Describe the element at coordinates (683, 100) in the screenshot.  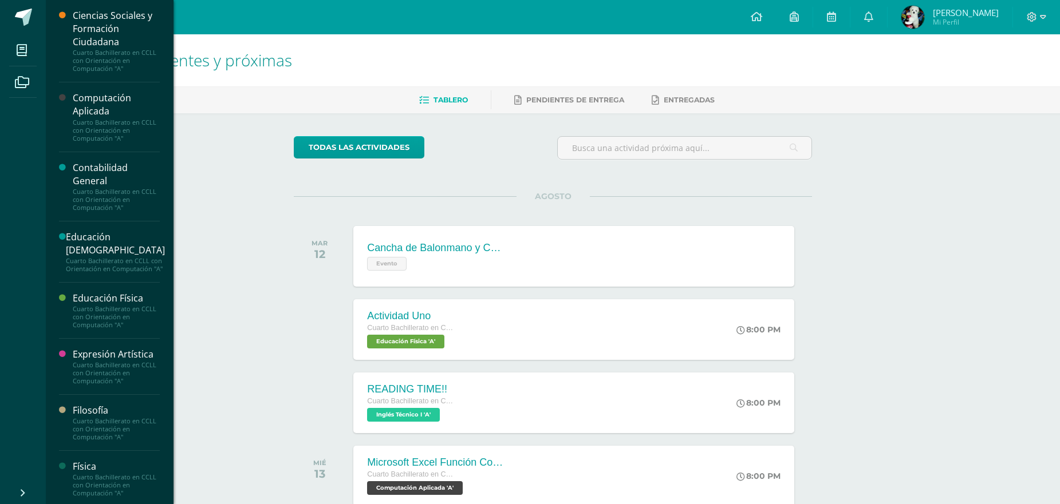
I see `a: Entregadas` at that location.